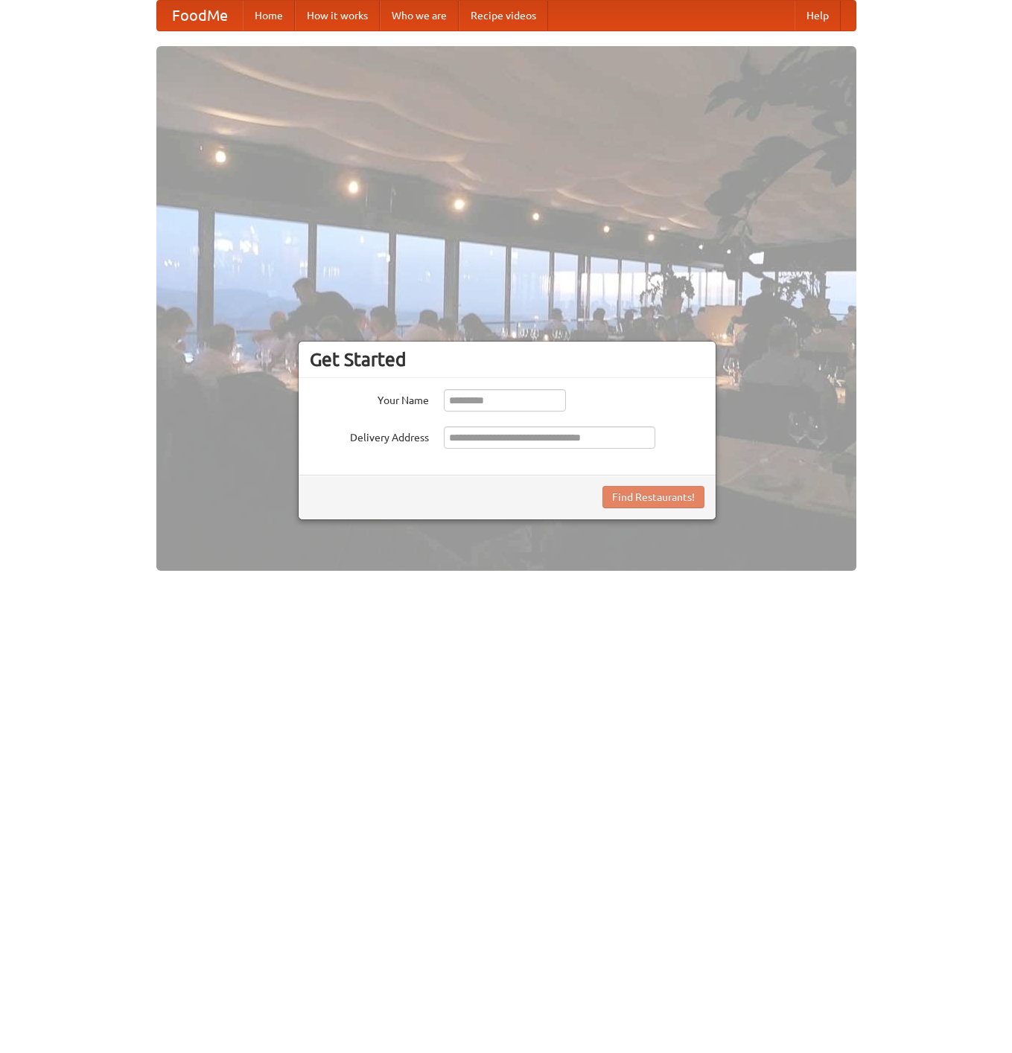  What do you see at coordinates (503, 16) in the screenshot?
I see `a: Recipe videos` at bounding box center [503, 16].